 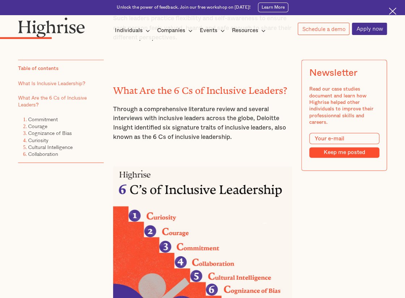 What do you see at coordinates (203, 123) in the screenshot?
I see `p: Through a comprehensive literature review and several interviews with inclusive leaders across th...` at bounding box center [203, 123].